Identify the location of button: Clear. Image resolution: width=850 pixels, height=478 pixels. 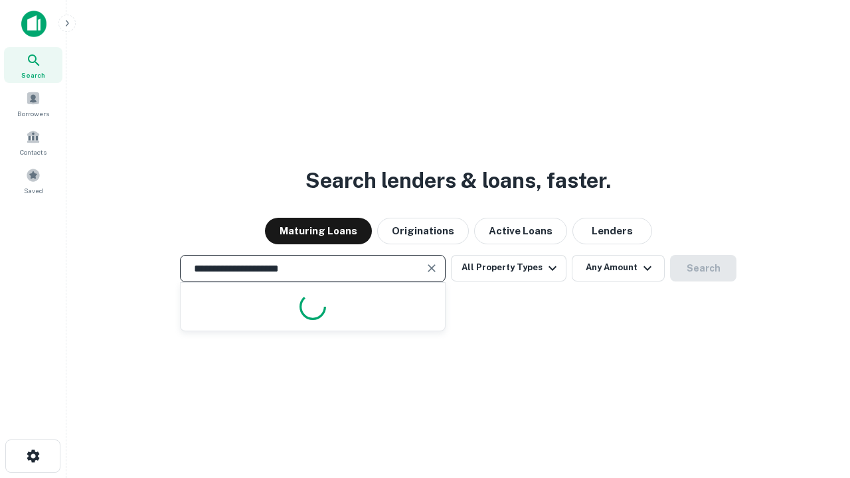
(432, 268).